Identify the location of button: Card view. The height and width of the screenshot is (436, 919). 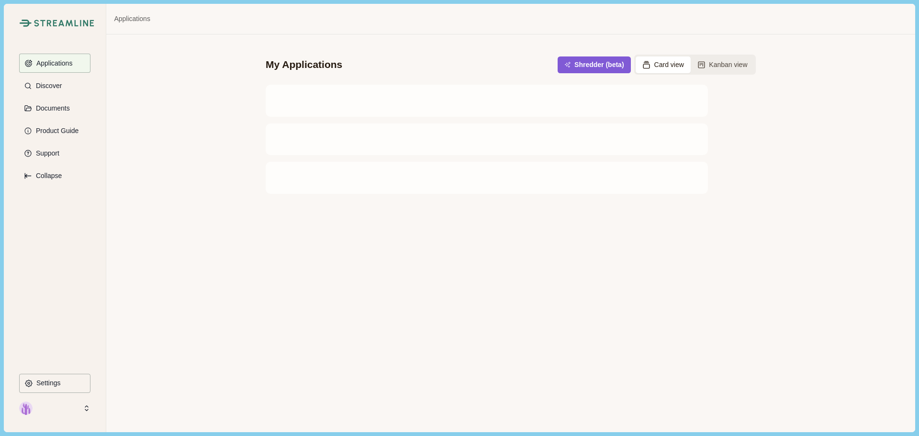
(663, 65).